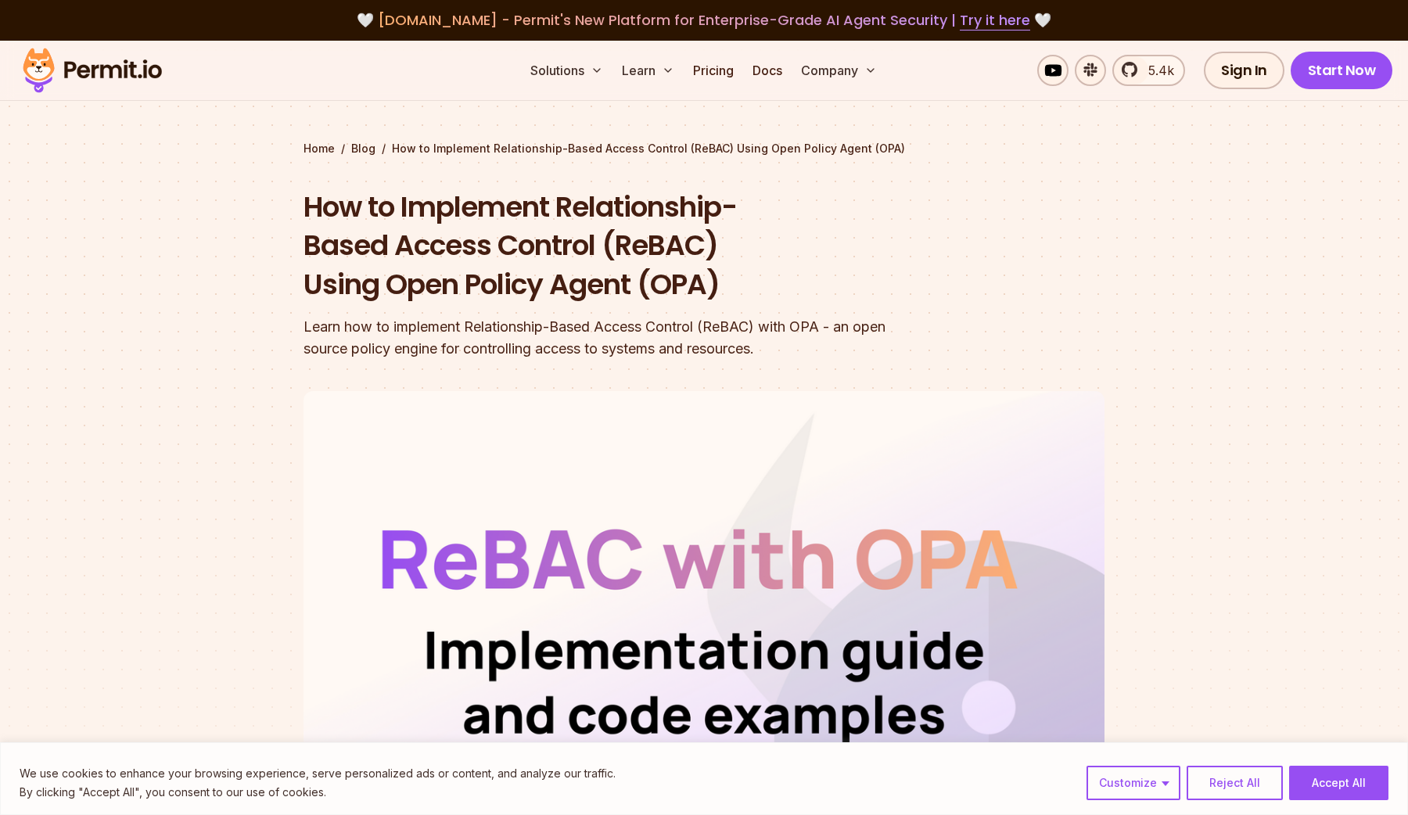  What do you see at coordinates (1342, 70) in the screenshot?
I see `a: Start Now` at bounding box center [1342, 70].